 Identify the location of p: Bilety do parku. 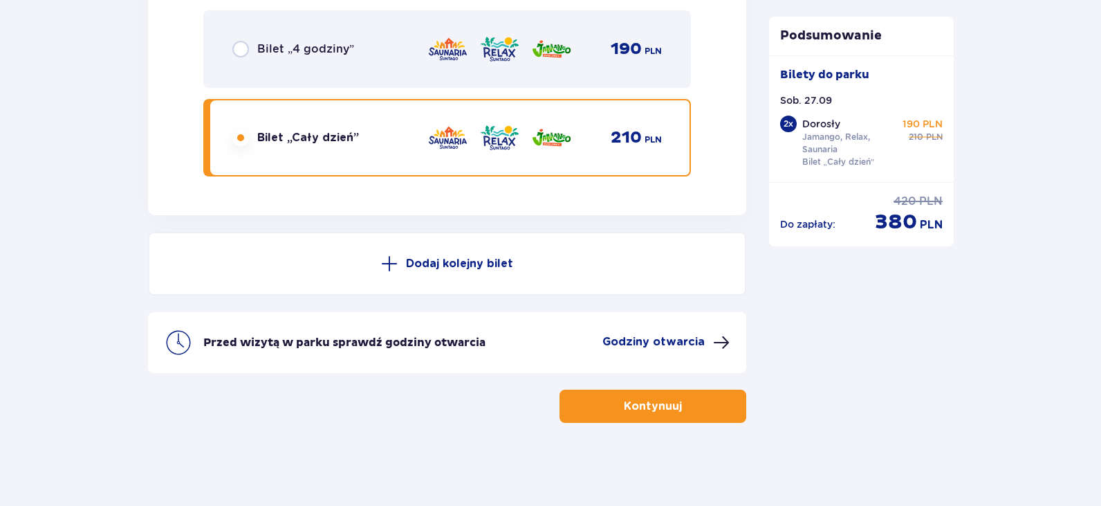
(825, 75).